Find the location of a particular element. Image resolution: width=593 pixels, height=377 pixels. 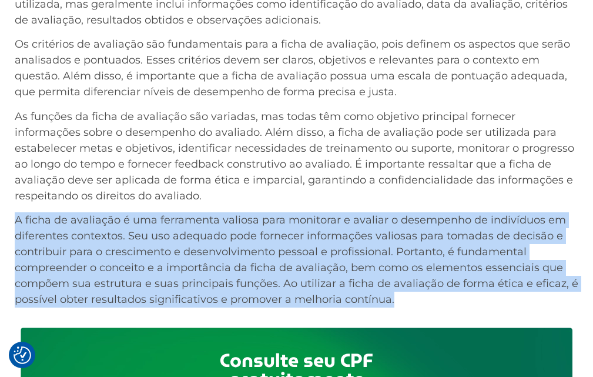

img: Revisit consent button is located at coordinates (22, 355).